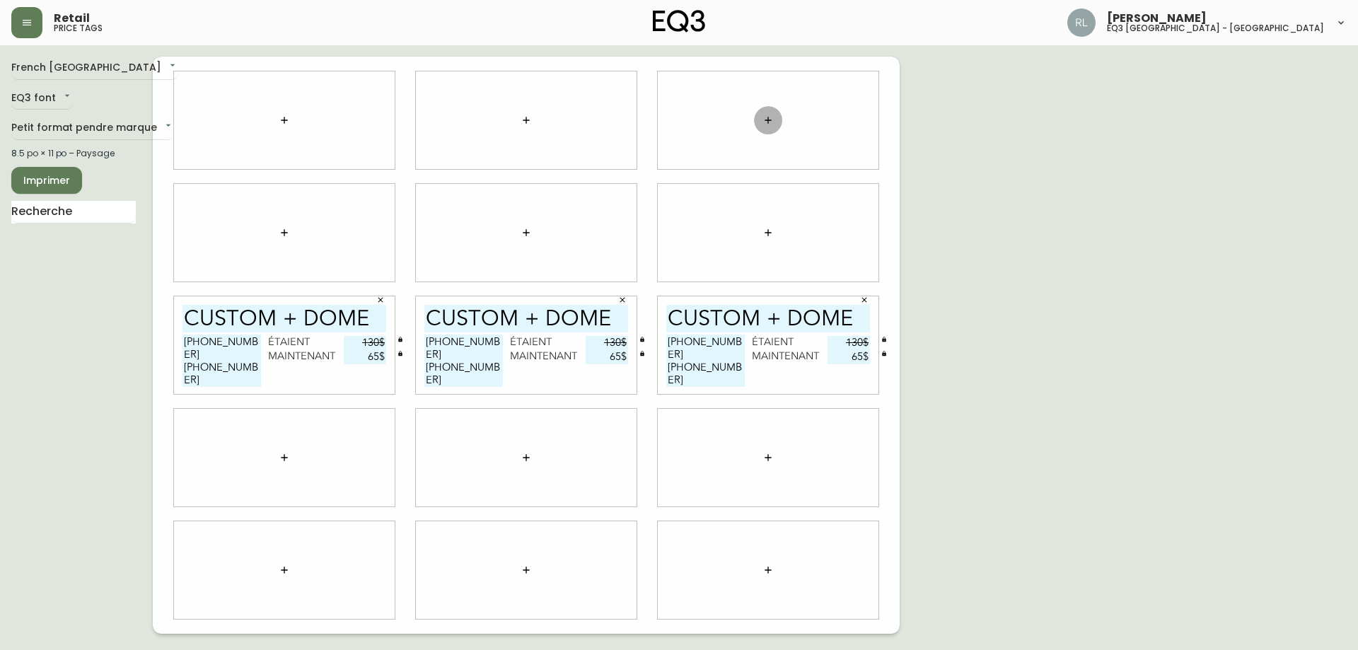  What do you see at coordinates (74, 212) in the screenshot?
I see `input: Recherche` at bounding box center [74, 212].